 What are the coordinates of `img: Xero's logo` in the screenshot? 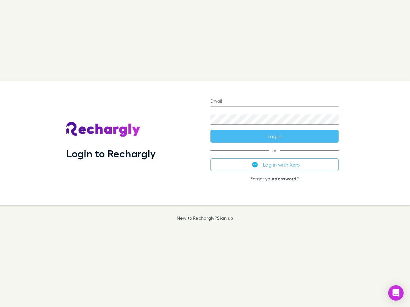 It's located at (255, 165).